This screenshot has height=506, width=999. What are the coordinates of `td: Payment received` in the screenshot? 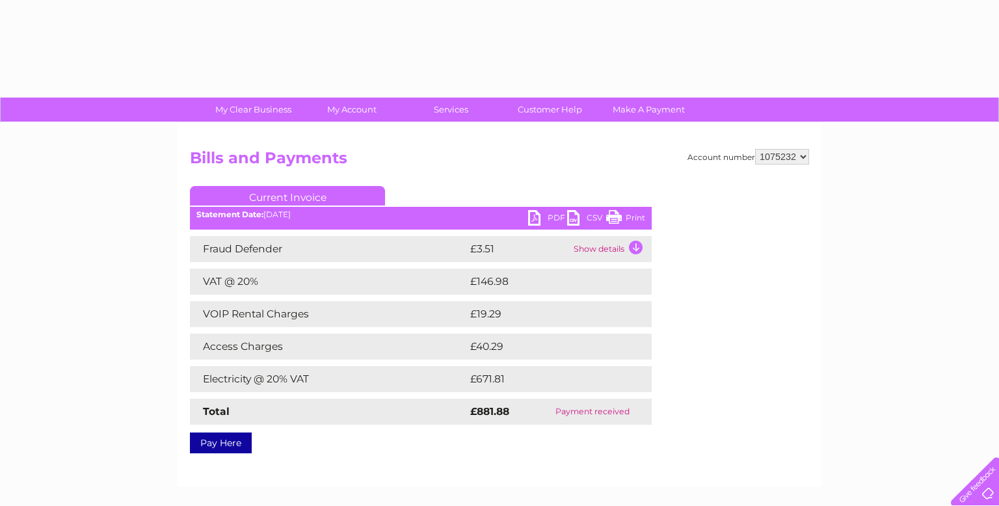 It's located at (593, 412).